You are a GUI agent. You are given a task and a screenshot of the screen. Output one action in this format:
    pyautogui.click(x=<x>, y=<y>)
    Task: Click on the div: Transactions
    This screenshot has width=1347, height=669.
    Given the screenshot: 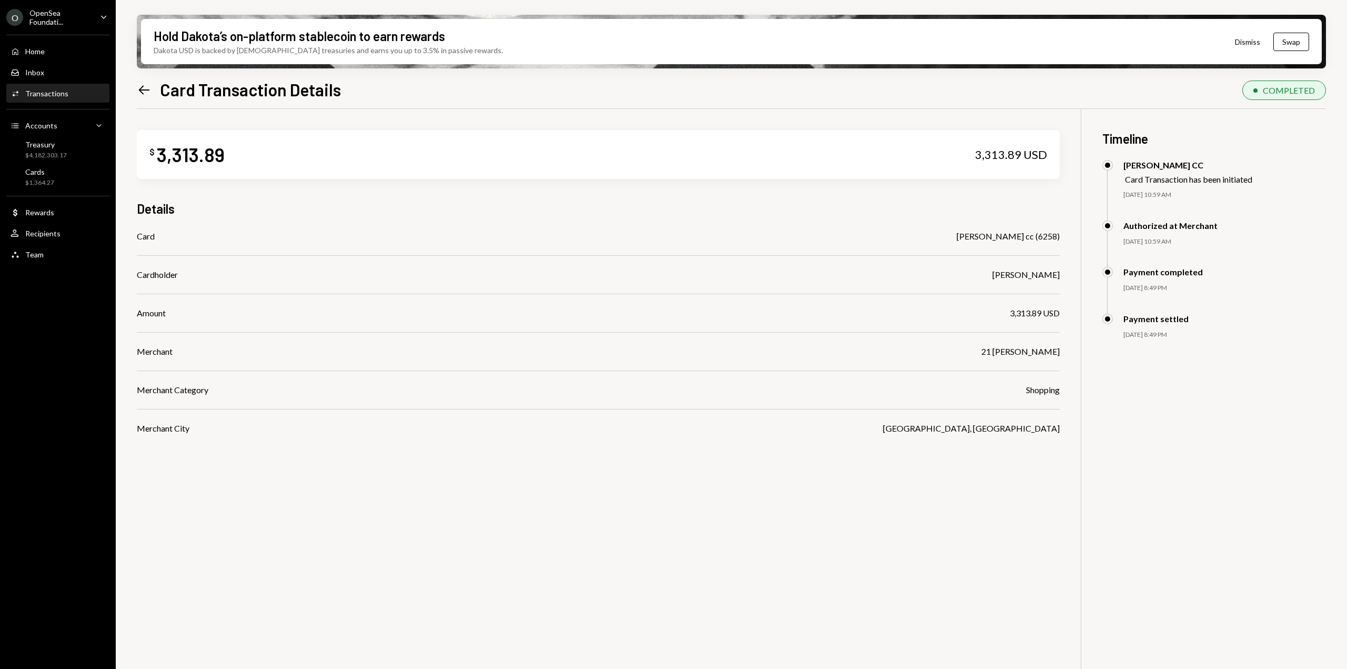 What is the action you would take?
    pyautogui.click(x=47, y=93)
    